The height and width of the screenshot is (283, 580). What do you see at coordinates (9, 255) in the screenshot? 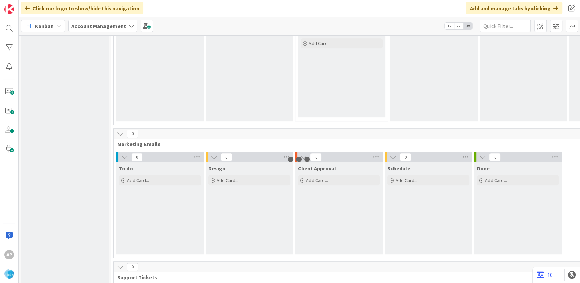
I see `div: Ap` at bounding box center [9, 255].